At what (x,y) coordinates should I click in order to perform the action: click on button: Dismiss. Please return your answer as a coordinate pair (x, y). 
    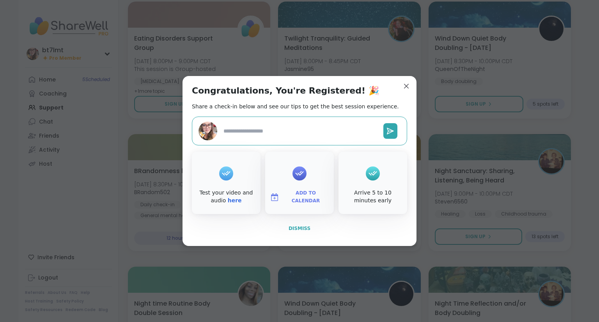
    Looking at the image, I should click on (300, 229).